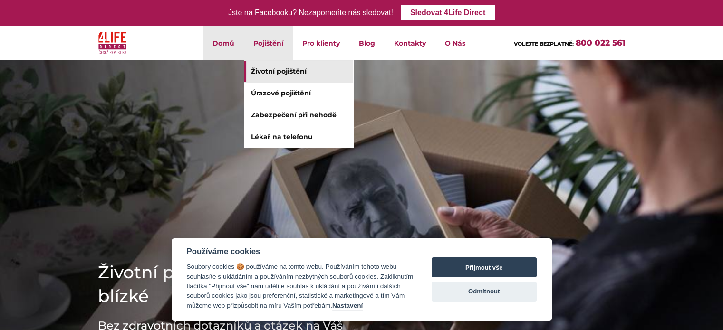 The height and width of the screenshot is (330, 723). What do you see at coordinates (223, 43) in the screenshot?
I see `a: Domů` at bounding box center [223, 43].